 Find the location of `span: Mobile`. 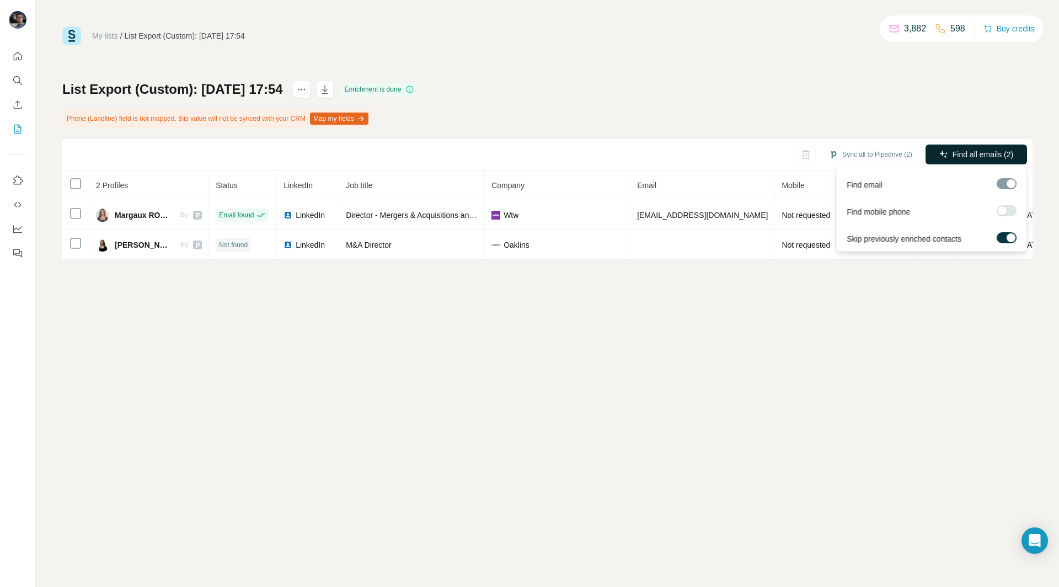

span: Mobile is located at coordinates (792, 185).